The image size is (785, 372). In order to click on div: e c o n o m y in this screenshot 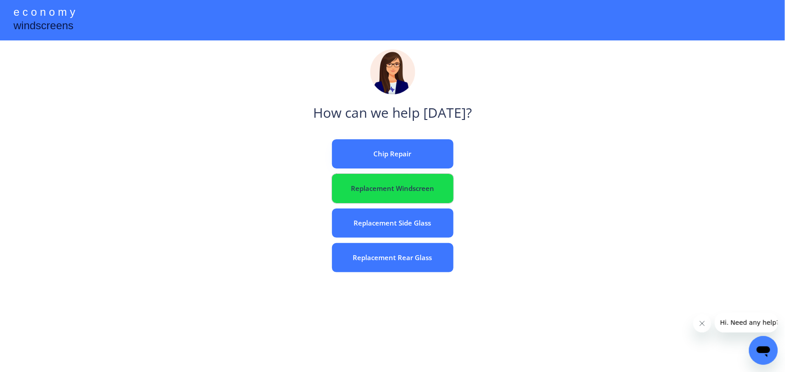, I will do `click(44, 13)`.